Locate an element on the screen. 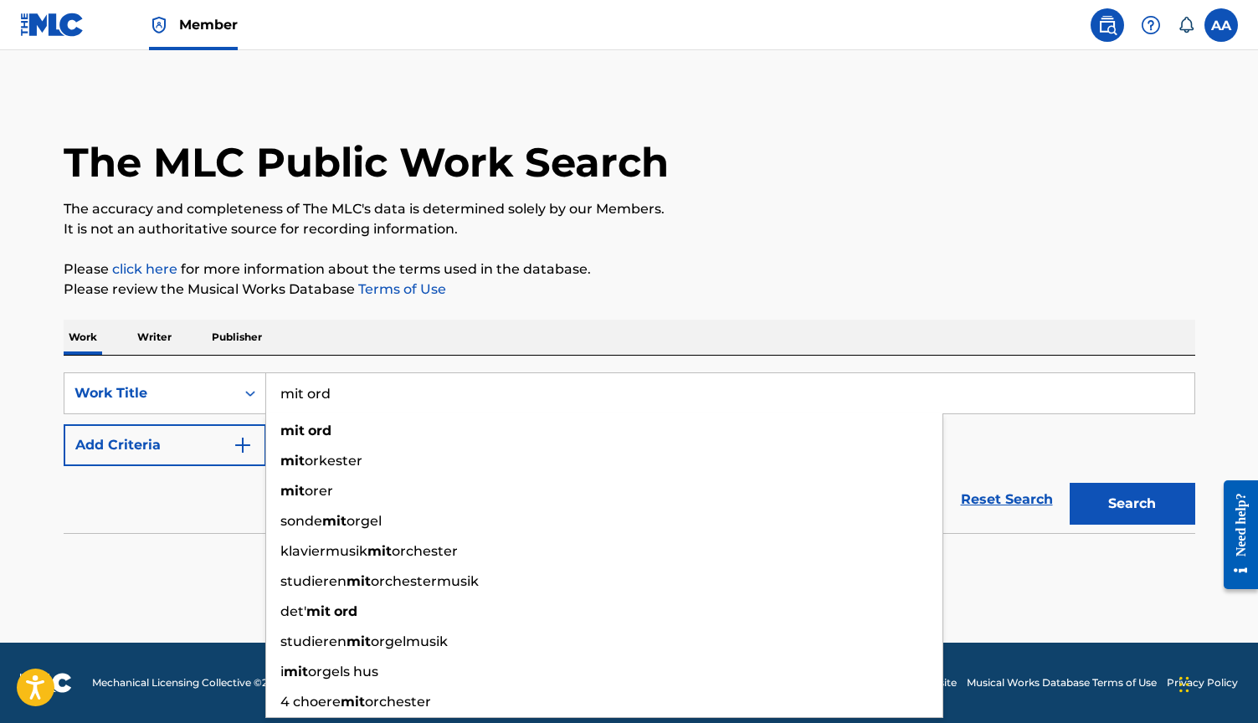  p: Publisher is located at coordinates (237, 337).